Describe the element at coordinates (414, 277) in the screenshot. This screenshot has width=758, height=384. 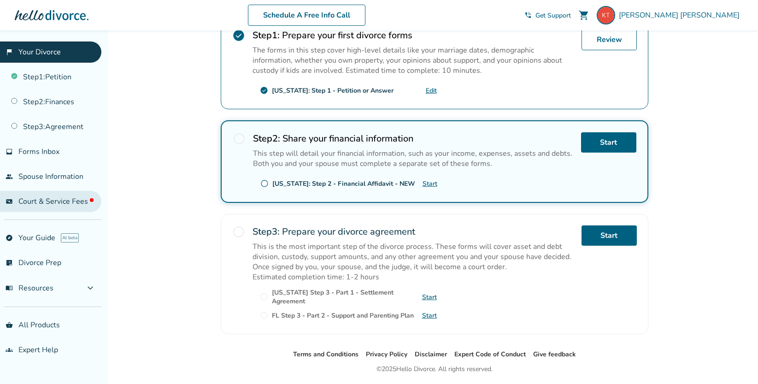
I see `p: Estimated completion time: 1-2 hours` at that location.